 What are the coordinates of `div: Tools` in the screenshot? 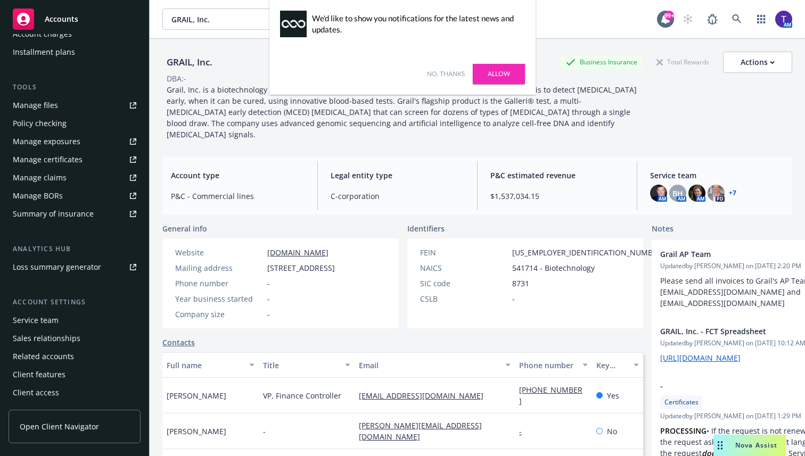 It's located at (75, 87).